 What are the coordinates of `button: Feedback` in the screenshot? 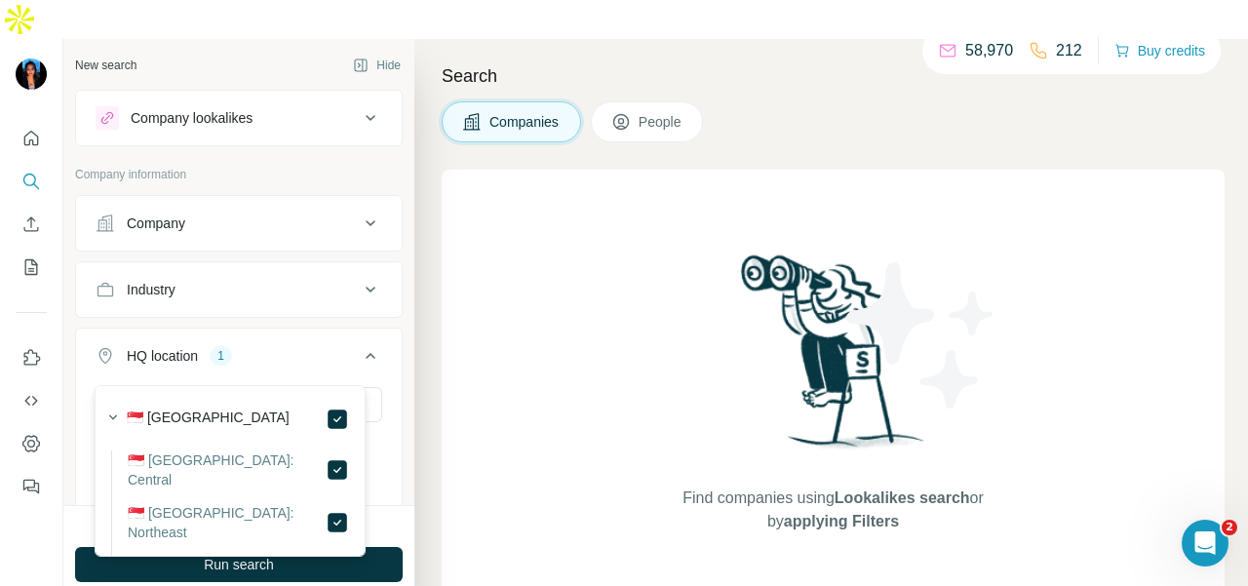 It's located at (31, 486).